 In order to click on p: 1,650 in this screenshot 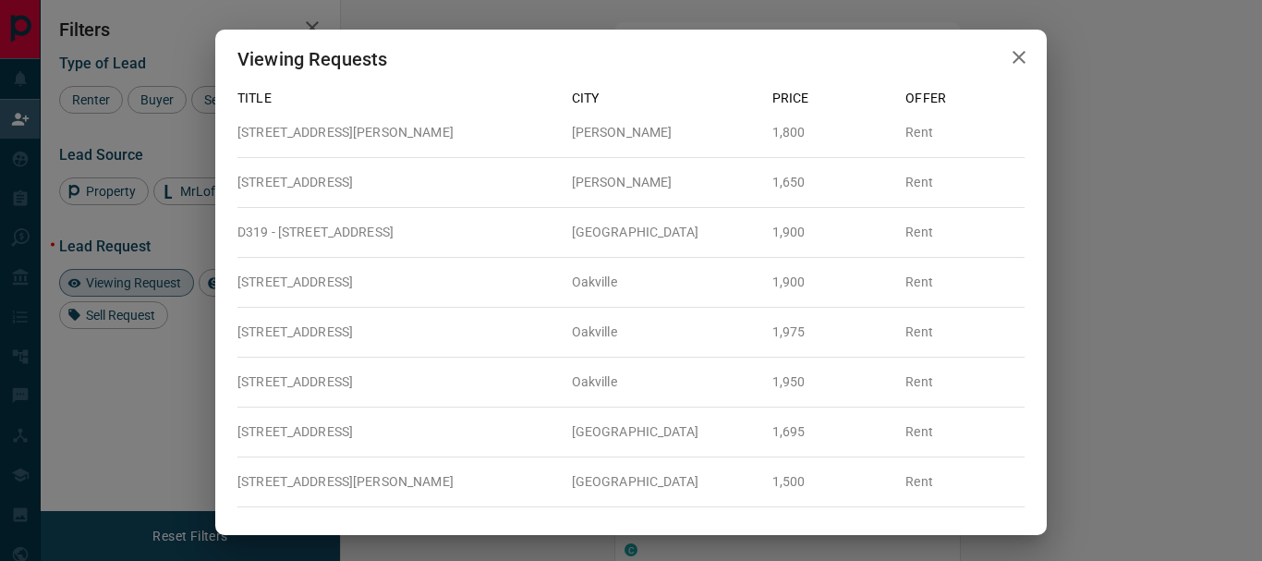, I will do `click(831, 182)`.